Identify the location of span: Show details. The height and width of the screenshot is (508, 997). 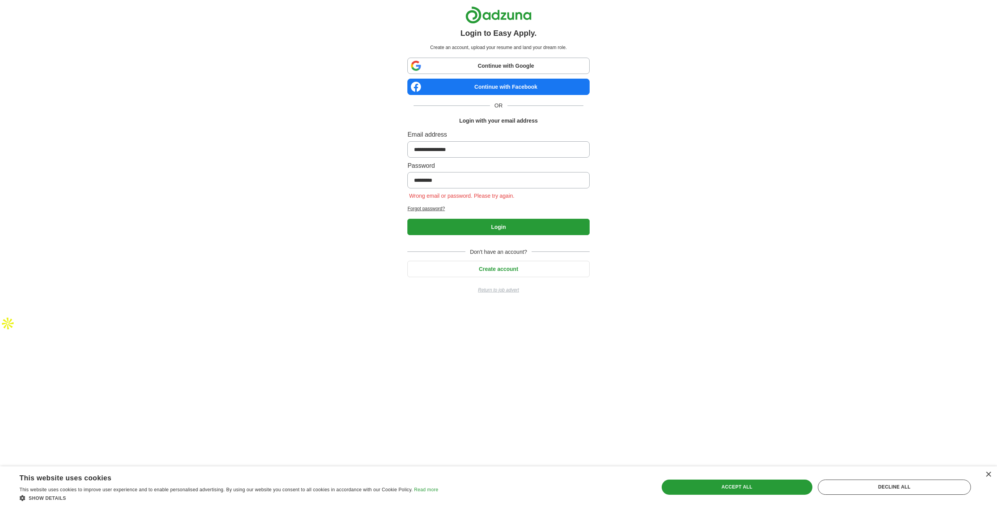
(48, 498).